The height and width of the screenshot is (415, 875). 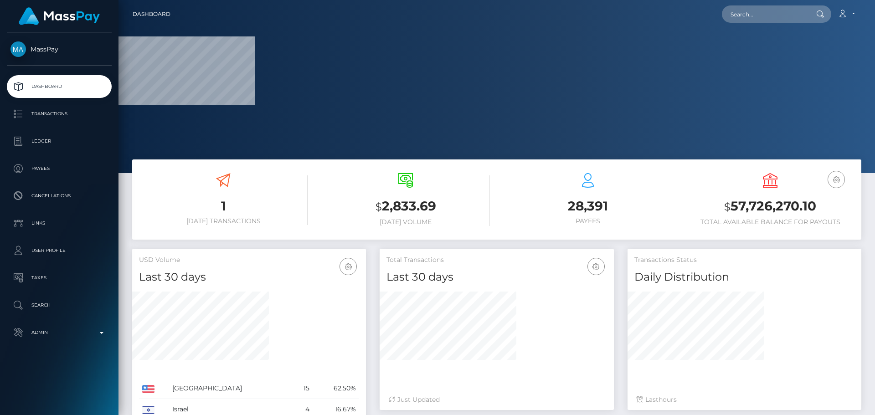 What do you see at coordinates (59, 141) in the screenshot?
I see `a: Ledger` at bounding box center [59, 141].